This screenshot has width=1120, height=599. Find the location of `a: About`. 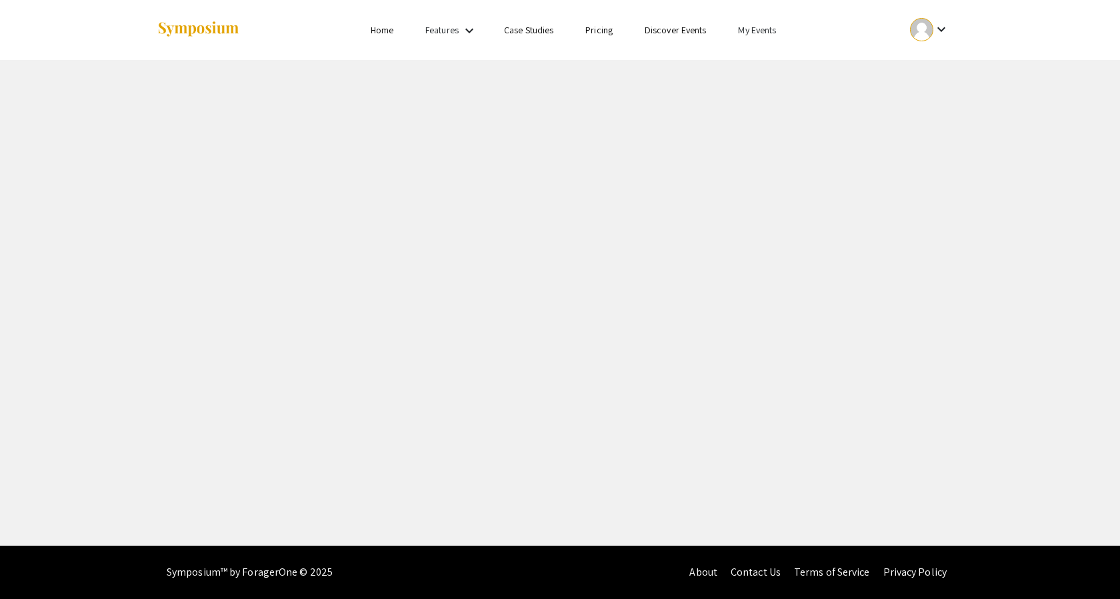

a: About is located at coordinates (703, 572).